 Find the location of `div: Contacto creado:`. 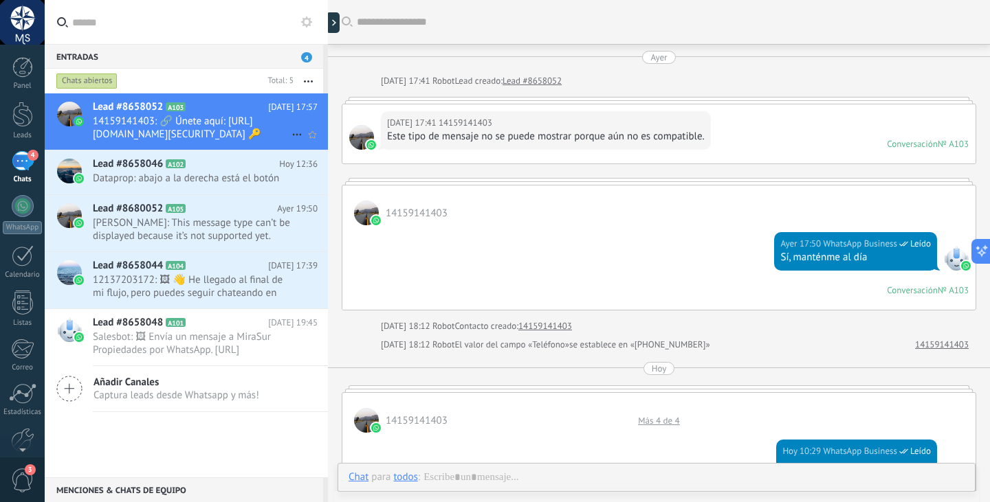

div: Contacto creado: is located at coordinates (486, 326).